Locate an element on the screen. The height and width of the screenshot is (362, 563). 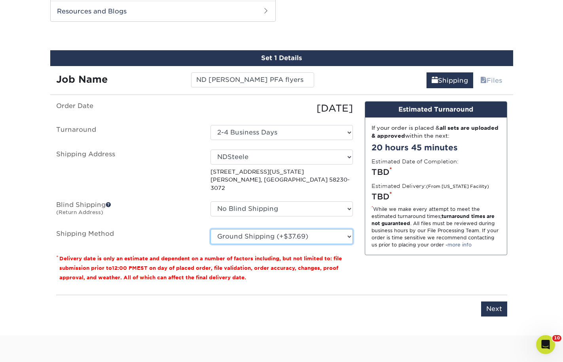
label: Estimated Date of Completion: is located at coordinates (415, 161).